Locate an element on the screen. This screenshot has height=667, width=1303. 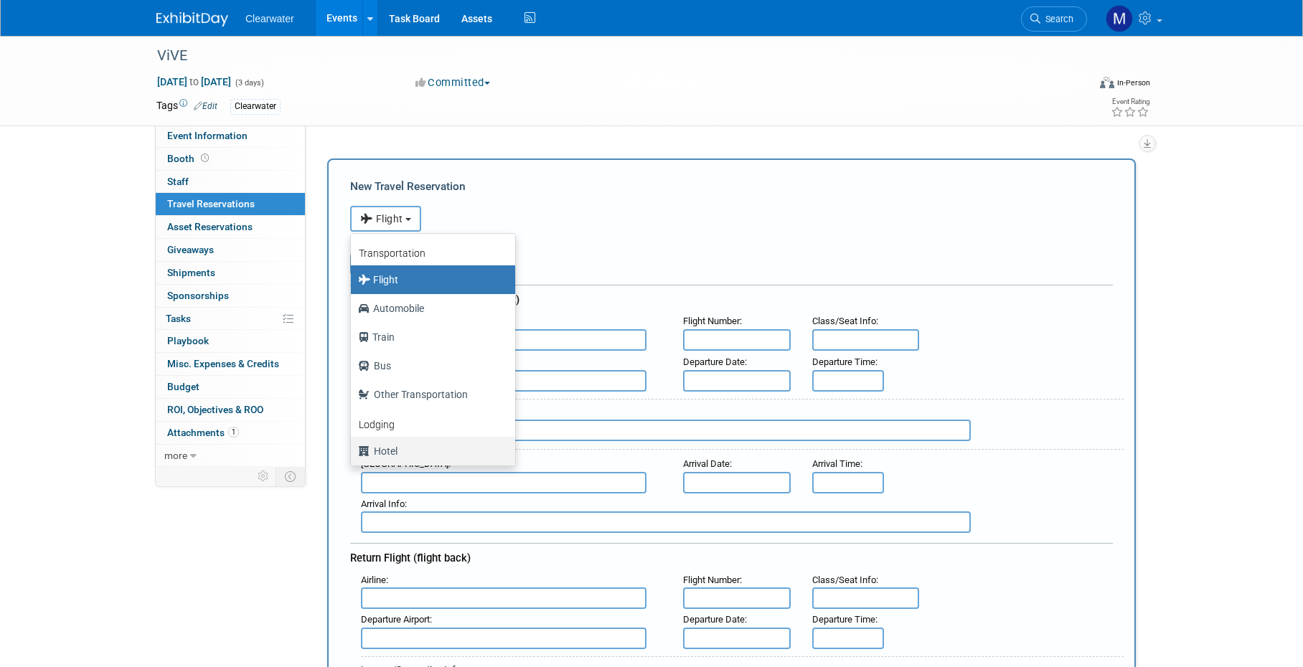
a: Sponsorships is located at coordinates (230, 296).